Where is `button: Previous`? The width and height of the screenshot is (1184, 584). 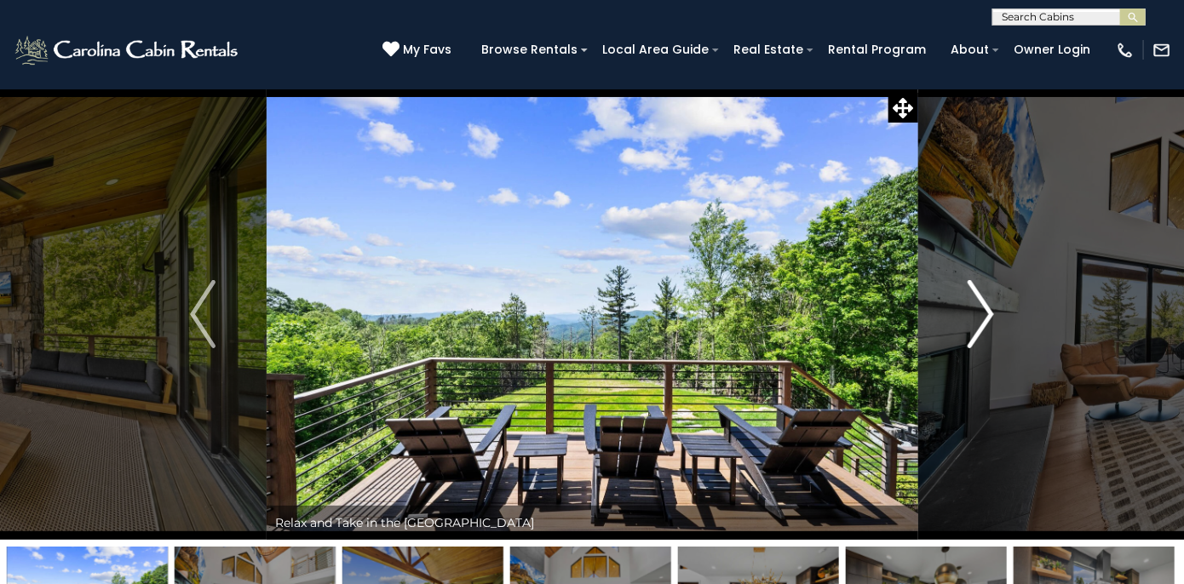
button: Previous is located at coordinates (203, 314).